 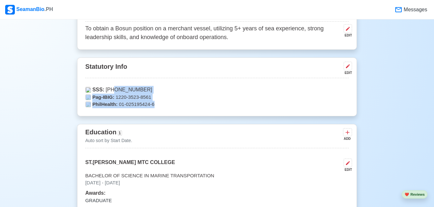 I want to click on span: 1, so click(x=120, y=133).